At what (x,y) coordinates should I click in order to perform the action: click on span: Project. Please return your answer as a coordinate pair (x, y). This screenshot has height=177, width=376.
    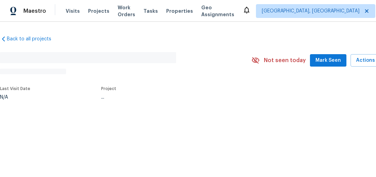
    Looking at the image, I should click on (109, 88).